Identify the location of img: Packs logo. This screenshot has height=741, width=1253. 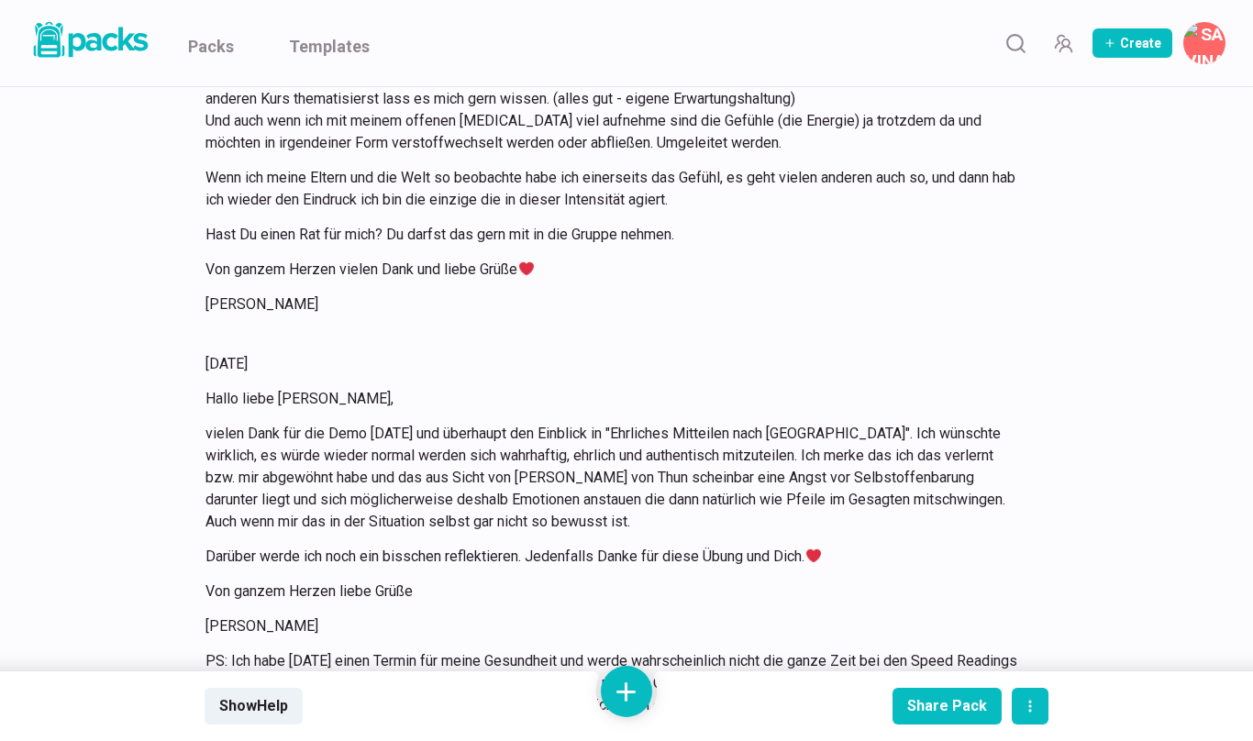
(89, 39).